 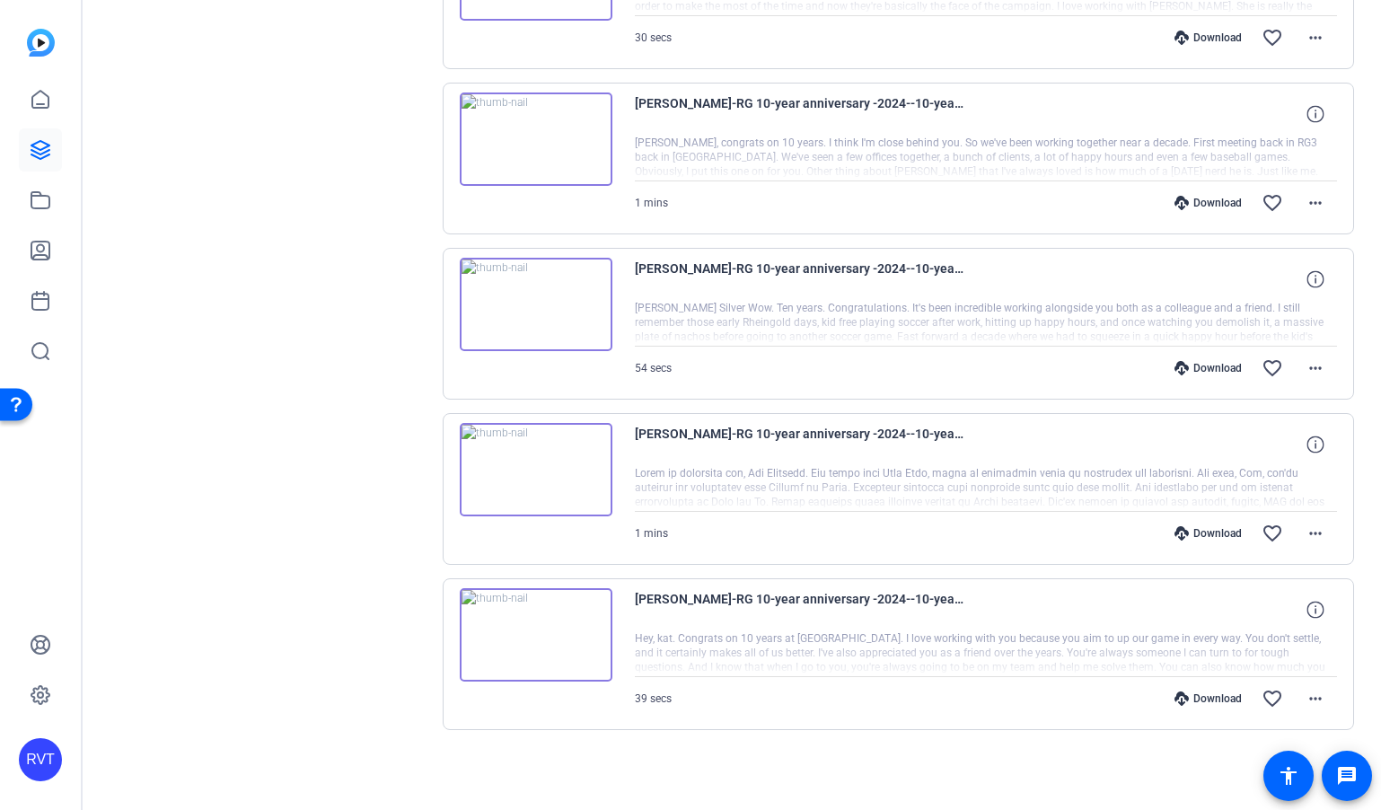 I want to click on img: blue-gradient.svg, so click(x=40, y=42).